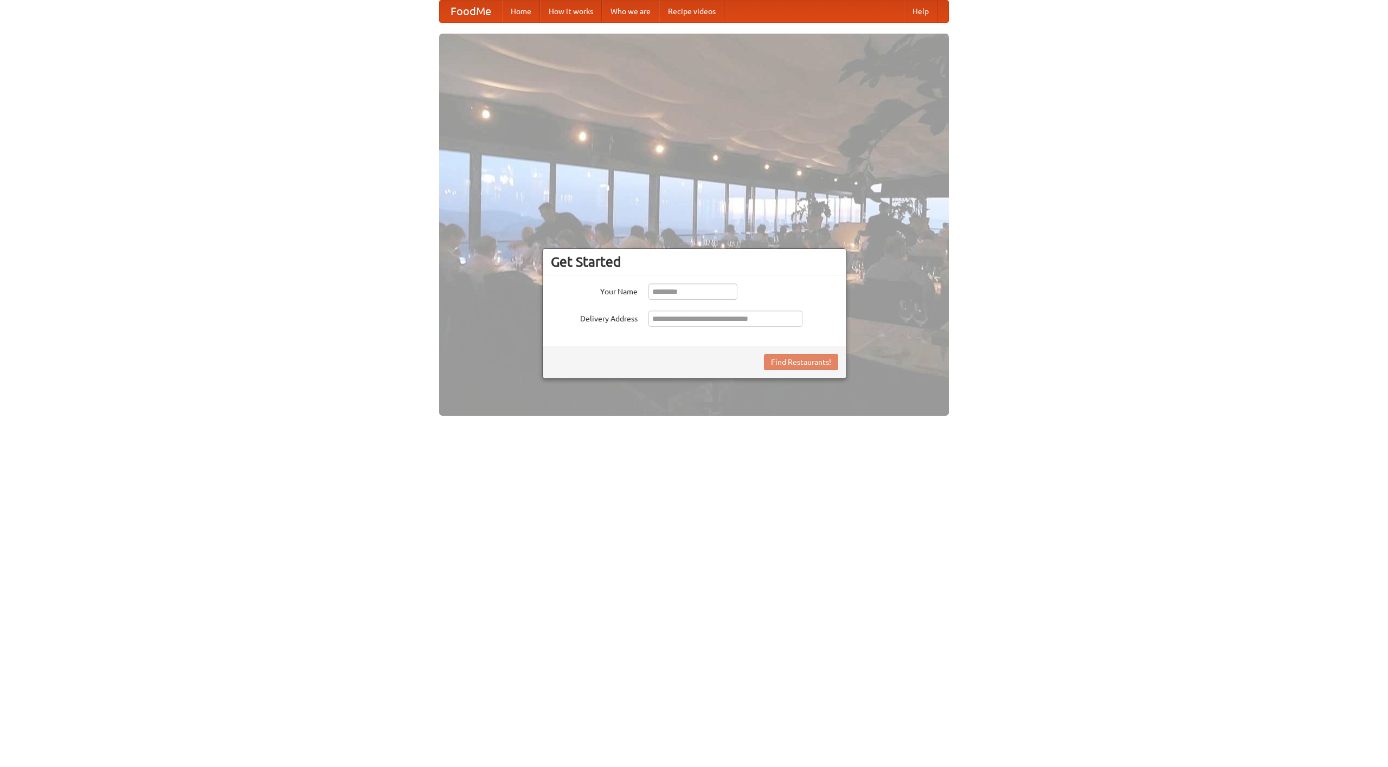  What do you see at coordinates (695, 262) in the screenshot?
I see `h3: Get Started` at bounding box center [695, 262].